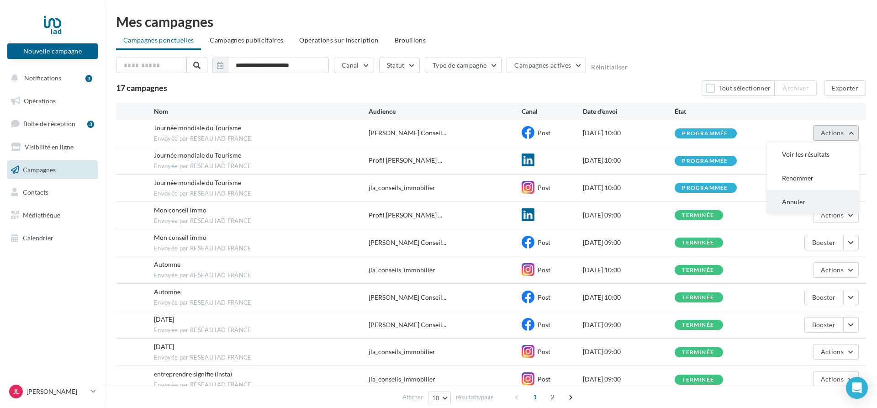 The height and width of the screenshot is (408, 877). What do you see at coordinates (354, 65) in the screenshot?
I see `button: Canal` at bounding box center [354, 65].